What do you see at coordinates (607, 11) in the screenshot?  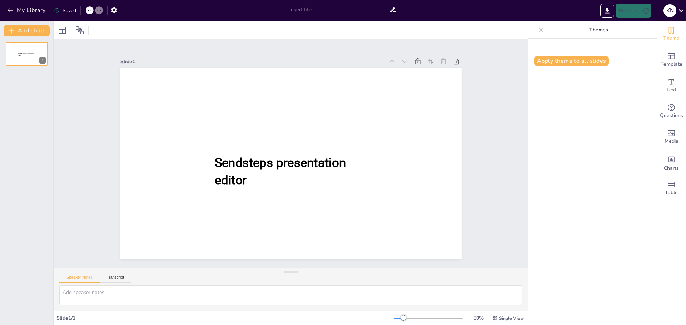 I see `button: Export to PowerPoint` at bounding box center [607, 11].